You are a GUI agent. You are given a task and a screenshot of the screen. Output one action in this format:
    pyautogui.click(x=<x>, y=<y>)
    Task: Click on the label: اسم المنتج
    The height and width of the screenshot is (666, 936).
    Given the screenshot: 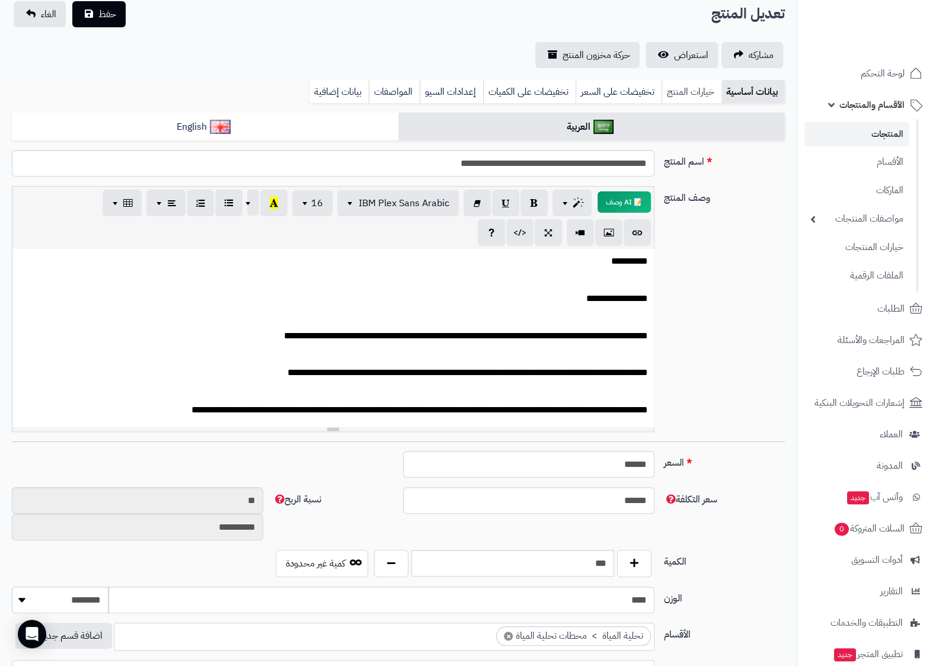 What is the action you would take?
    pyautogui.click(x=724, y=159)
    